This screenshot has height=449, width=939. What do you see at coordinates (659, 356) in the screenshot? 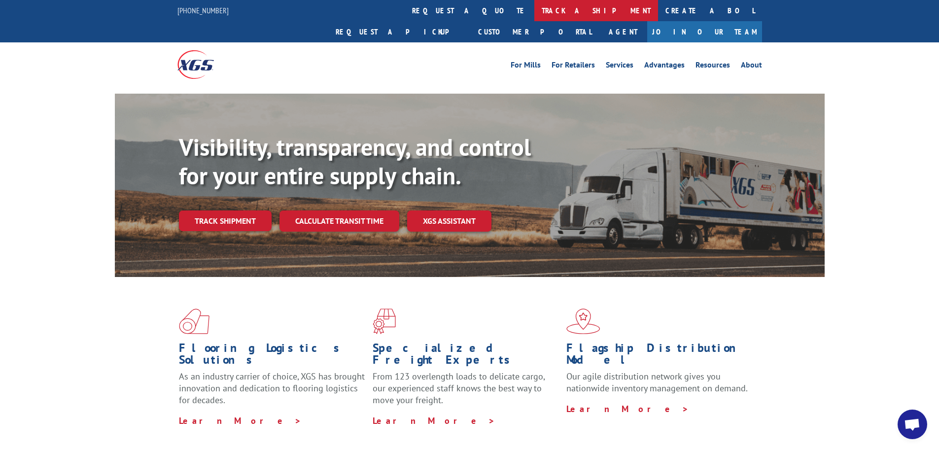
I see `h1: Flagship Distribution Model` at bounding box center [659, 356].